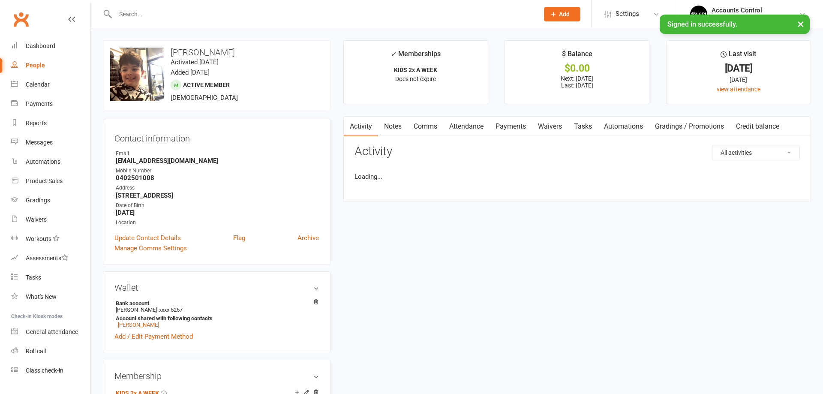 The height and width of the screenshot is (394, 823). I want to click on button: Add, so click(562, 14).